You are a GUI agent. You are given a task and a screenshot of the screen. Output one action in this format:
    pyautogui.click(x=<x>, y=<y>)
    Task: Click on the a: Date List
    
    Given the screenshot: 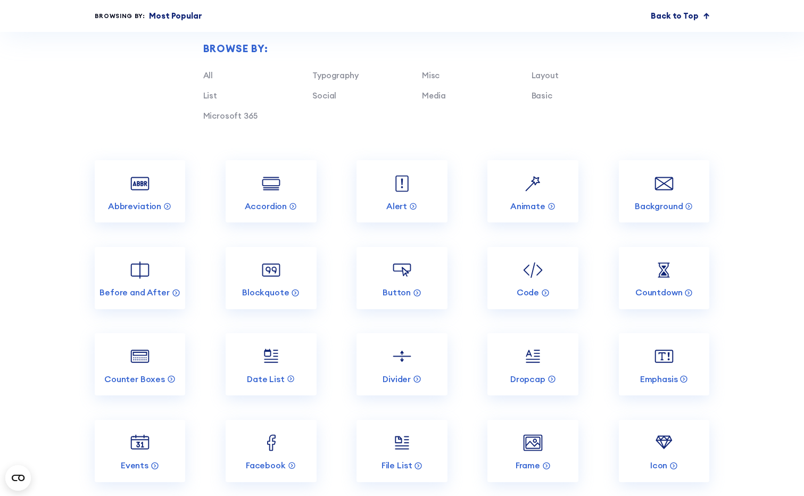 What is the action you would take?
    pyautogui.click(x=271, y=364)
    